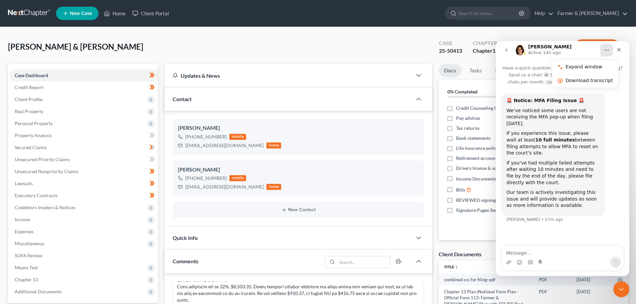 The image size is (636, 304). What do you see at coordinates (29, 111) in the screenshot?
I see `span: Real Property` at bounding box center [29, 111].